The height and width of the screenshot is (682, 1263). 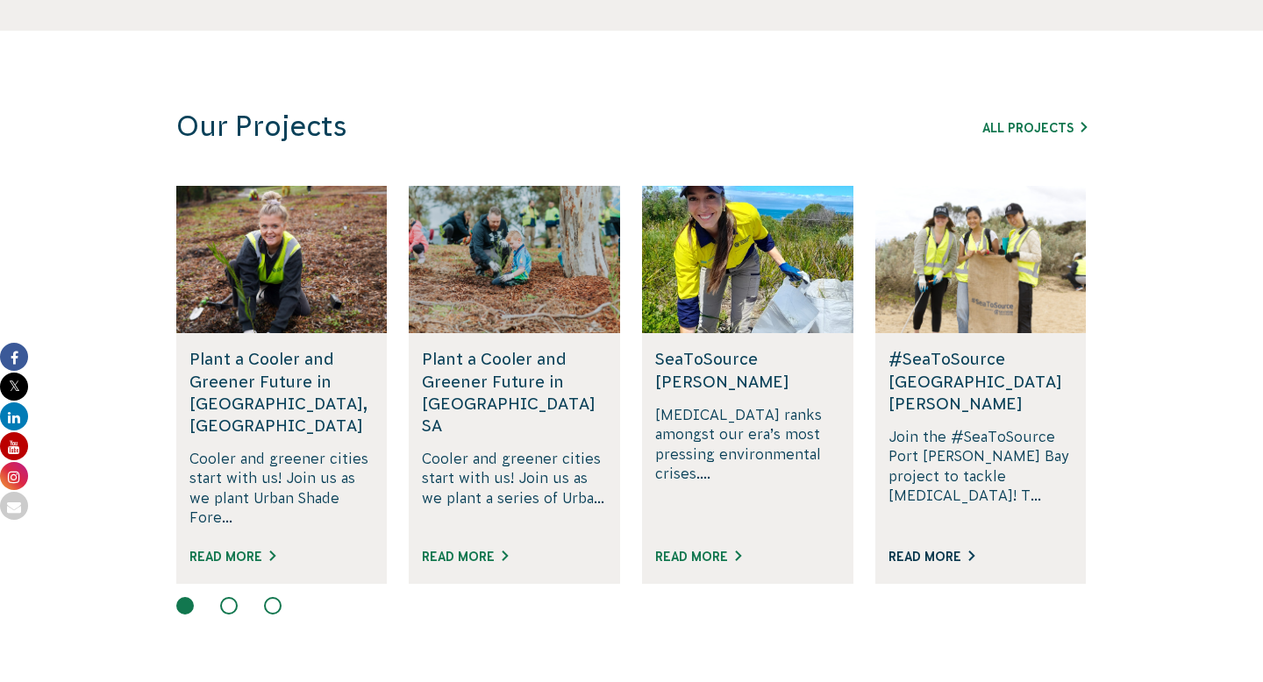 What do you see at coordinates (1034, 128) in the screenshot?
I see `a: All Projects` at bounding box center [1034, 128].